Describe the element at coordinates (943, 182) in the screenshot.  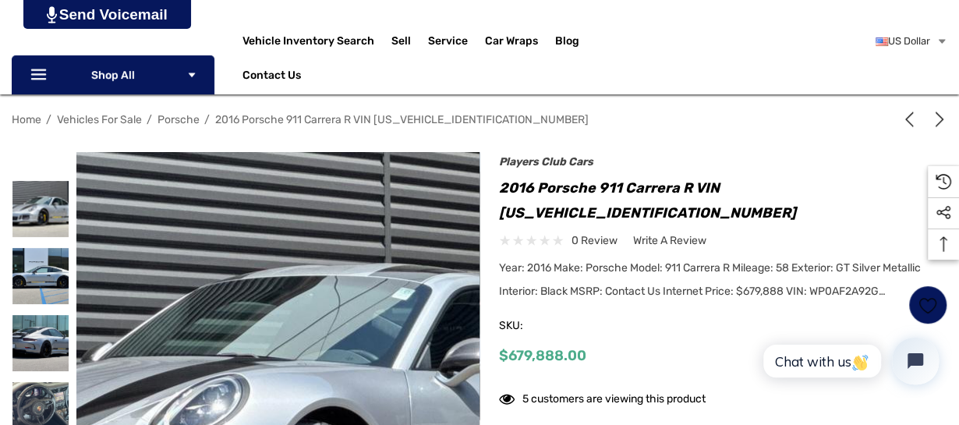
I see `svg: Recently Viewed` at that location.